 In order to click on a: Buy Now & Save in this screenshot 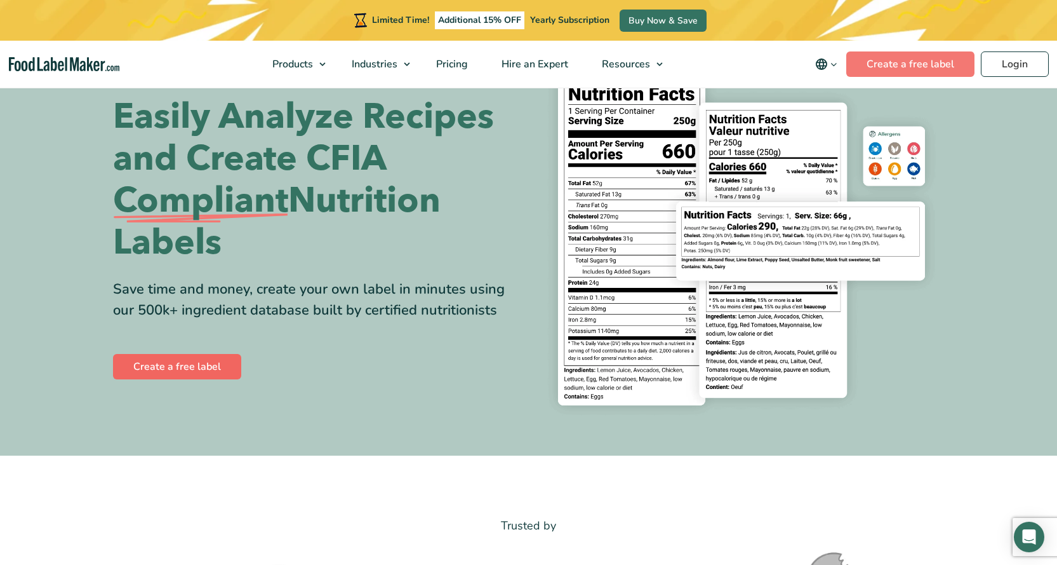, I will do `click(663, 20)`.